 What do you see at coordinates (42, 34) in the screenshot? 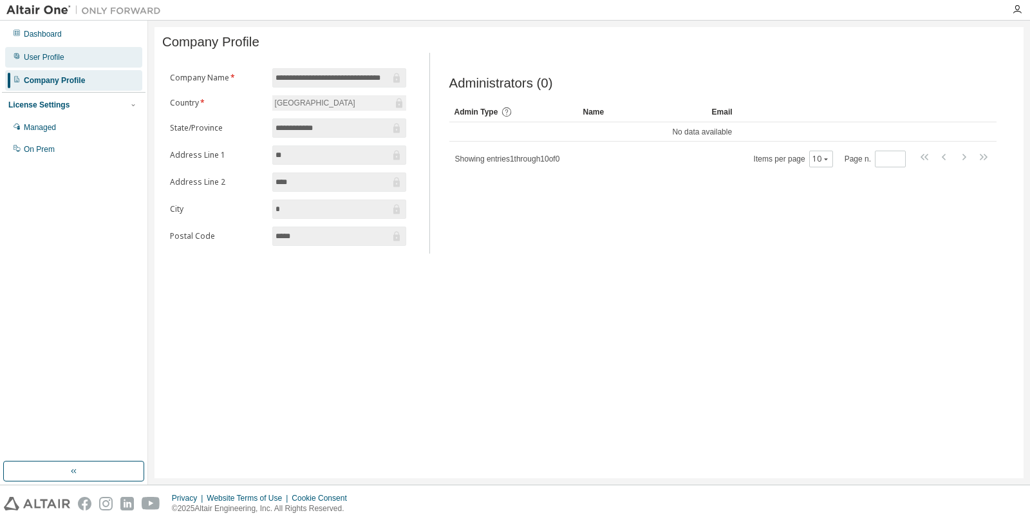
I see `div: Dashboard` at bounding box center [42, 34].